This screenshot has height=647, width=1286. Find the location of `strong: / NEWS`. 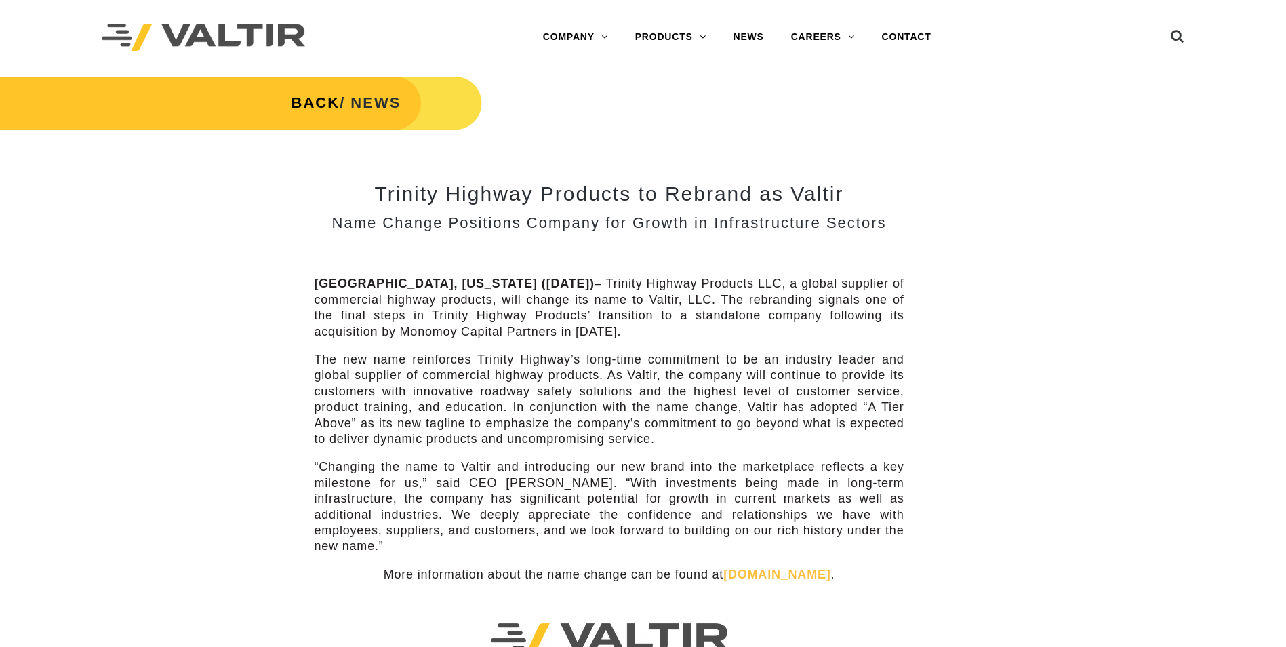

strong: / NEWS is located at coordinates (347, 102).